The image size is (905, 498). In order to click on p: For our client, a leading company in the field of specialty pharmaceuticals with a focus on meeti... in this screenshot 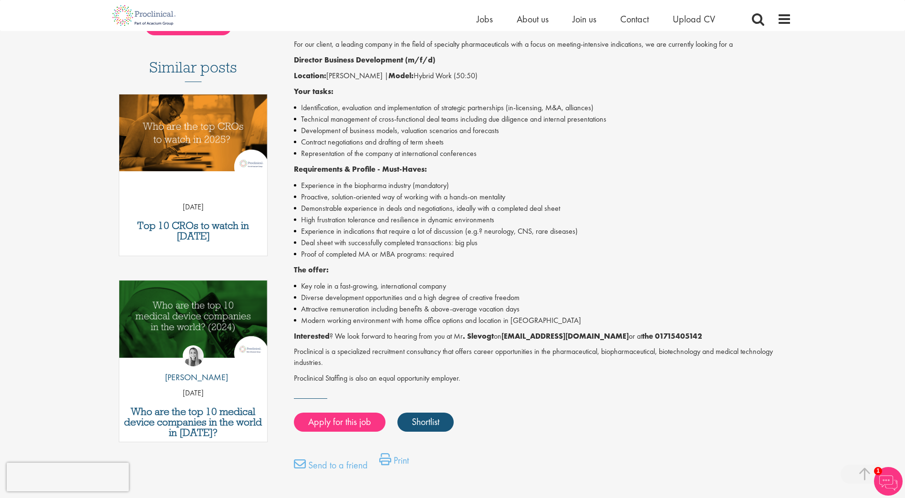, I will do `click(542, 44)`.